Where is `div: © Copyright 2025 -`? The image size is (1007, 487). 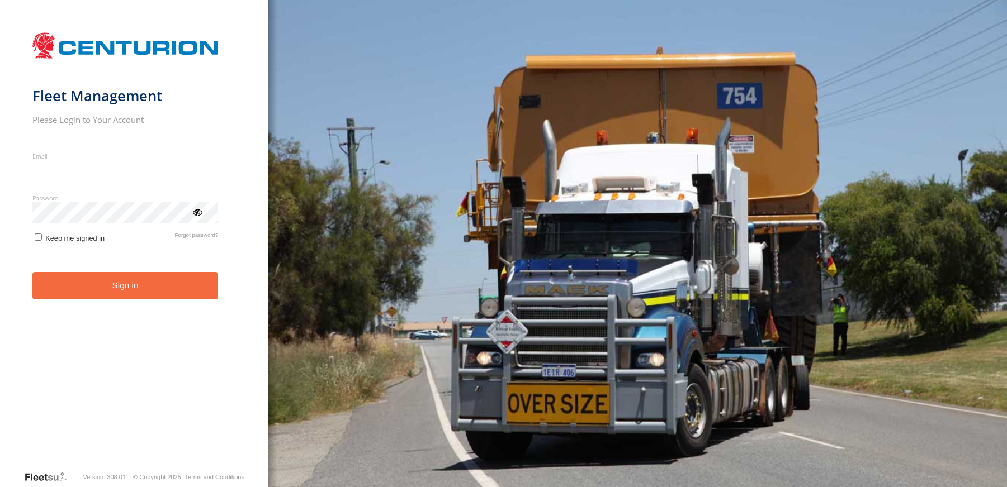
div: © Copyright 2025 - is located at coordinates (188, 477).